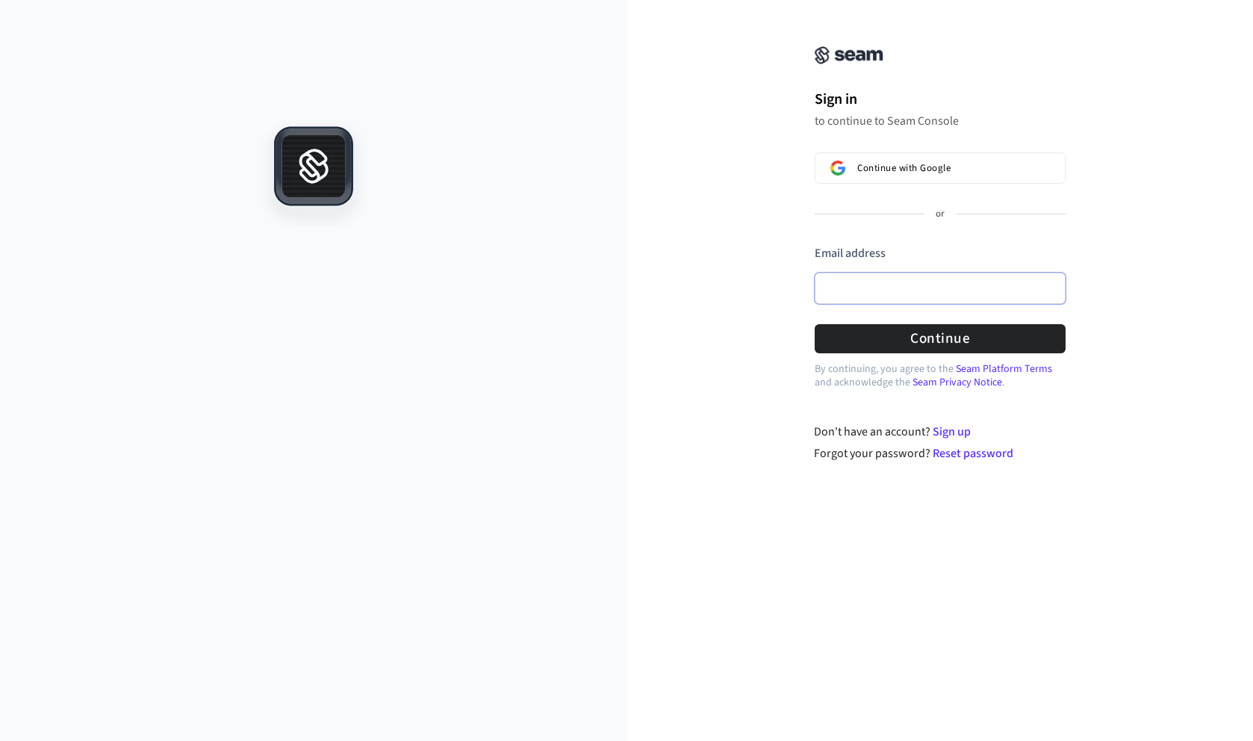 Image resolution: width=1253 pixels, height=741 pixels. What do you see at coordinates (850, 253) in the screenshot?
I see `label: Email address` at bounding box center [850, 253].